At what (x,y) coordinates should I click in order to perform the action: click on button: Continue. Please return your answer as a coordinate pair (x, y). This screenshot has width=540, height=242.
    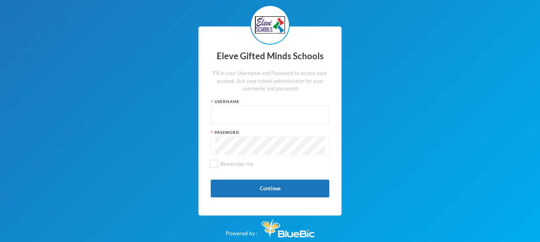
    Looking at the image, I should click on (270, 189).